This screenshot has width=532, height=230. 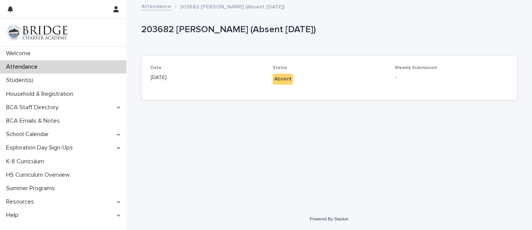 I want to click on span: Status, so click(x=280, y=68).